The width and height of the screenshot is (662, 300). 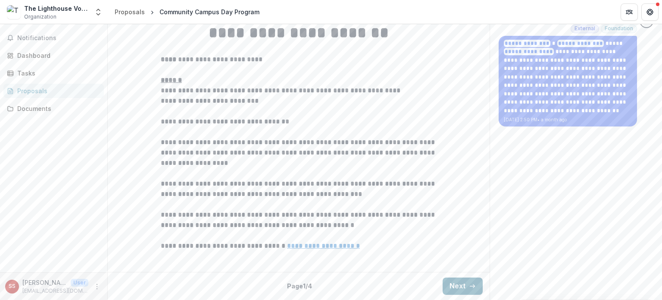 What do you see at coordinates (56, 8) in the screenshot?
I see `div: The Lighthouse Voc-Ed Center Inc.` at bounding box center [56, 8].